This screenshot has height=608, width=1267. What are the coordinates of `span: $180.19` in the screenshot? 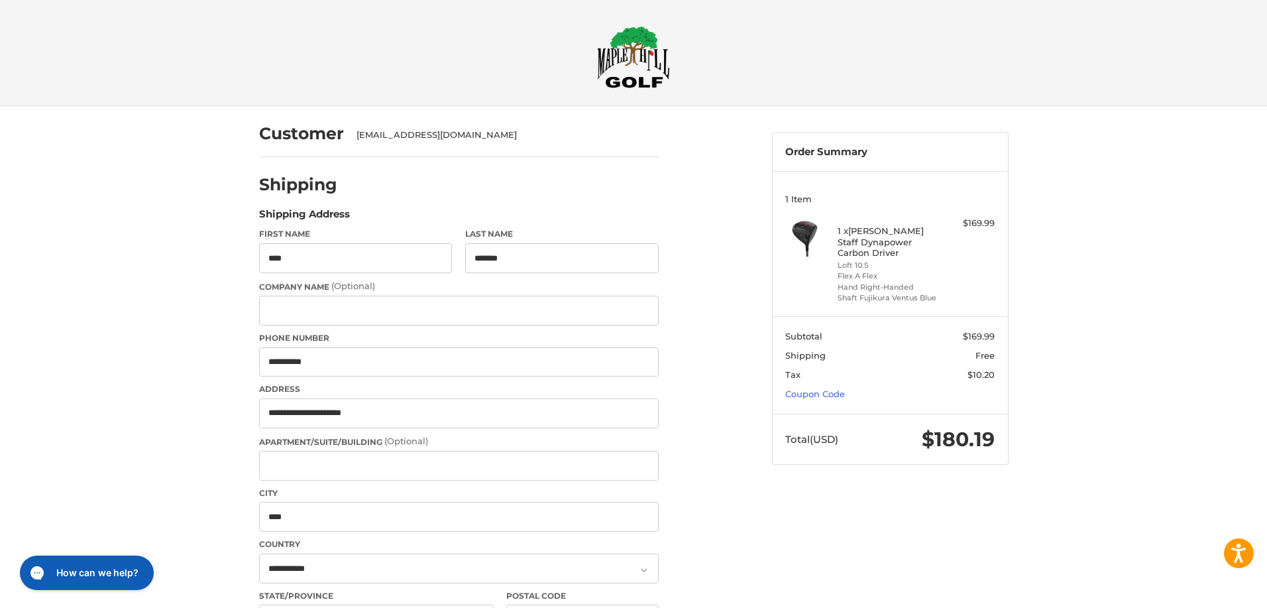 It's located at (958, 439).